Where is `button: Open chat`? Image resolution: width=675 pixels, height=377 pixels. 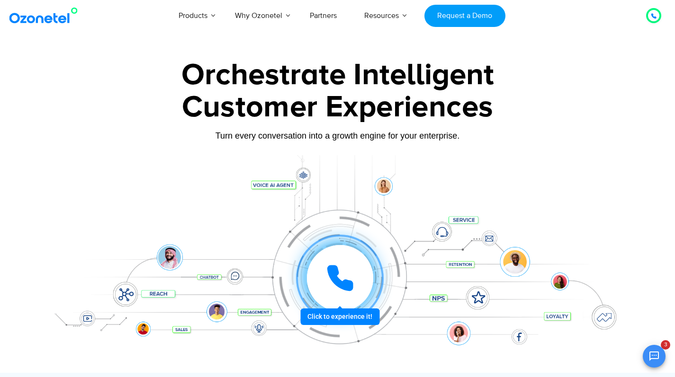 button: Open chat is located at coordinates (654, 357).